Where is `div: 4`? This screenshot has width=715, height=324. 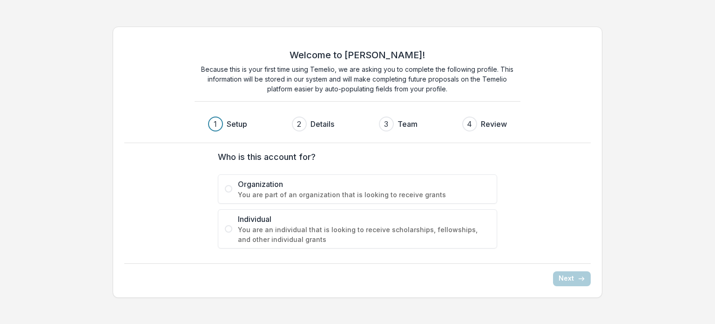 div: 4 is located at coordinates (469, 124).